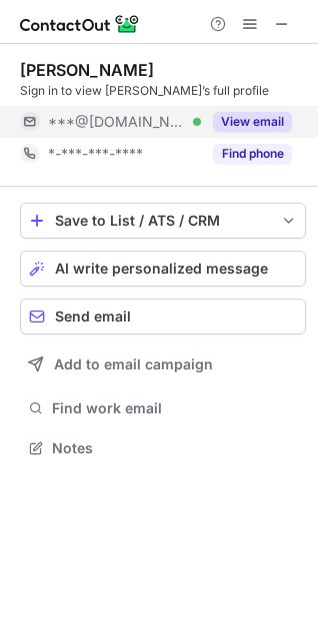  Describe the element at coordinates (163, 221) in the screenshot. I see `button: save-profile-one-click` at that location.